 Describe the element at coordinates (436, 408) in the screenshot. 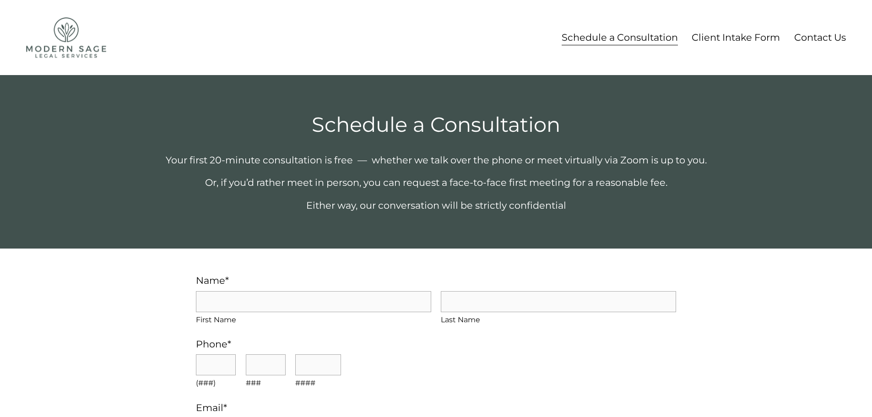

I see `label: Email` at that location.